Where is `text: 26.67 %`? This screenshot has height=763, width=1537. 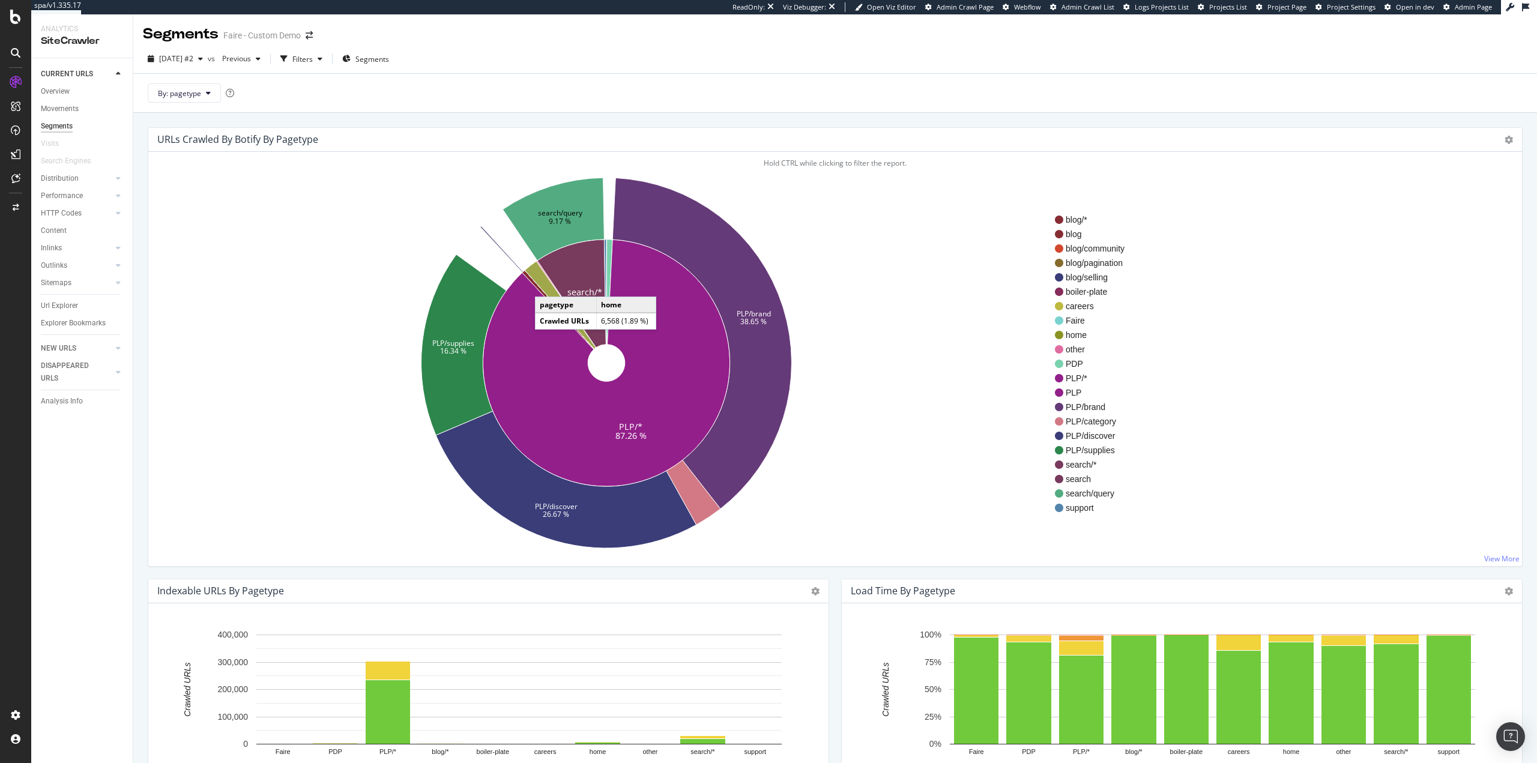
text: 26.67 % is located at coordinates (556, 513).